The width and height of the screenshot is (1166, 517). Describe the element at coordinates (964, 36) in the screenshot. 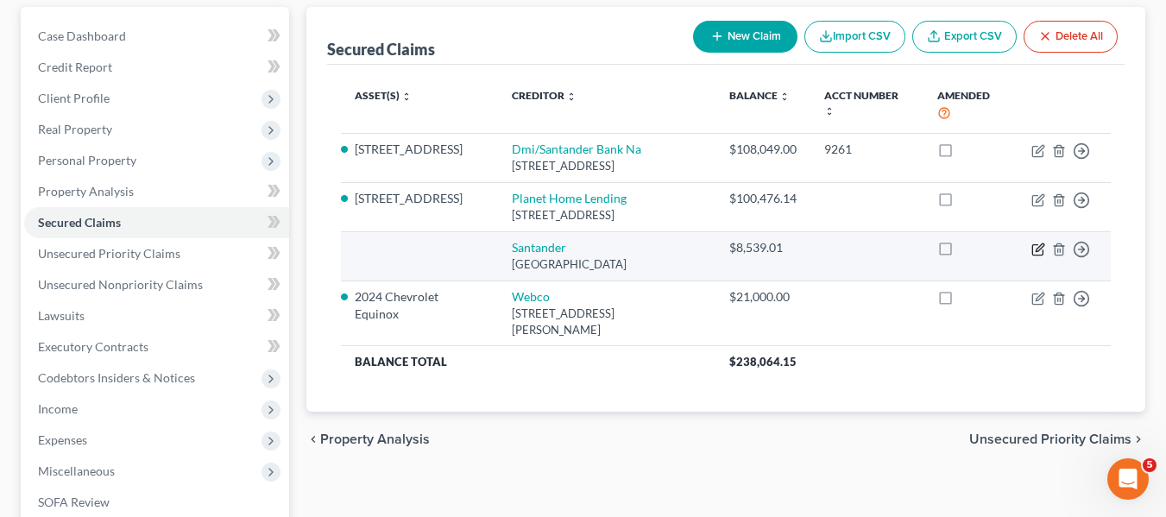

I see `a: Export CSV` at that location.